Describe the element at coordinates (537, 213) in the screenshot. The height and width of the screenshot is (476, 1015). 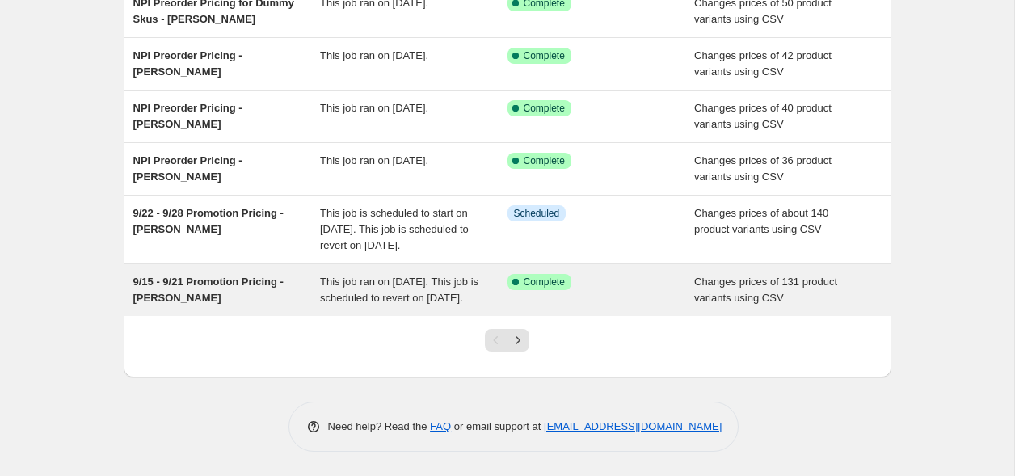
I see `span: Scheduled` at that location.